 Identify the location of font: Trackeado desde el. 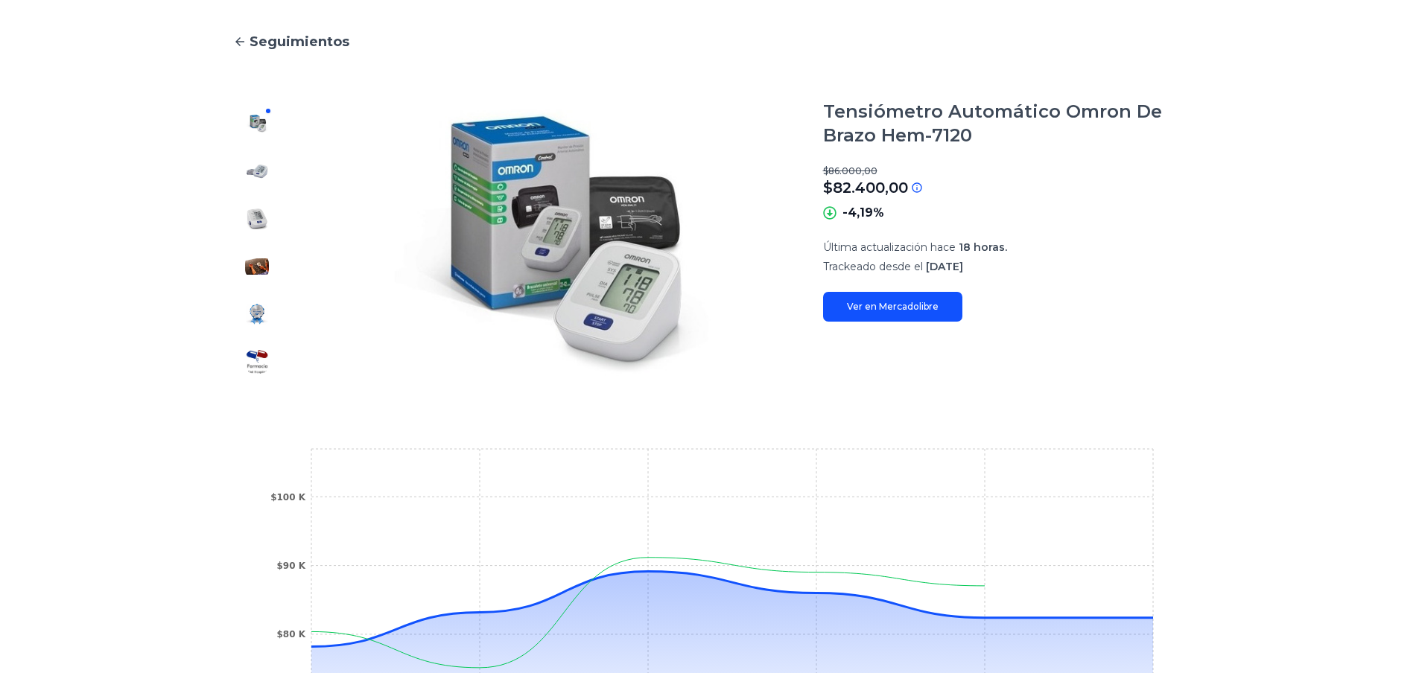
(873, 267).